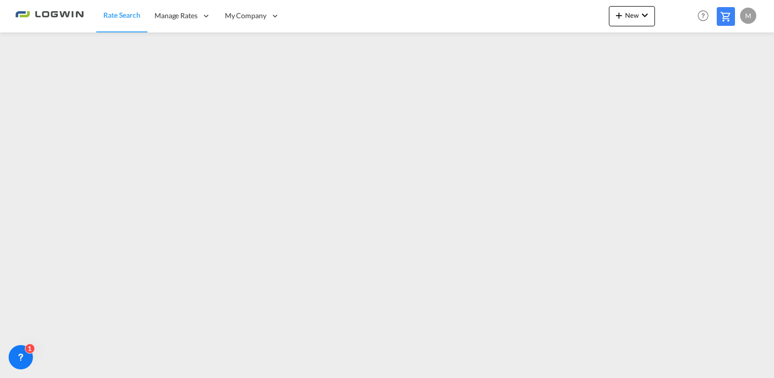  Describe the element at coordinates (749, 16) in the screenshot. I see `div: M` at that location.